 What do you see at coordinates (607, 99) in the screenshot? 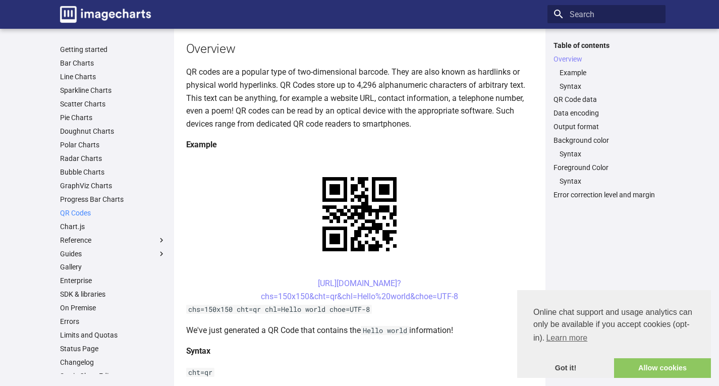
I see `a: QR Code data` at bounding box center [607, 99].